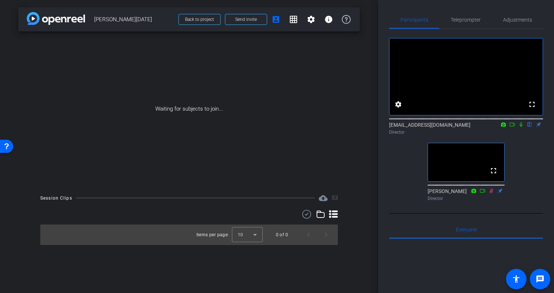 The width and height of the screenshot is (554, 293). What do you see at coordinates (328, 19) in the screenshot?
I see `mat-icon: info` at bounding box center [328, 19].